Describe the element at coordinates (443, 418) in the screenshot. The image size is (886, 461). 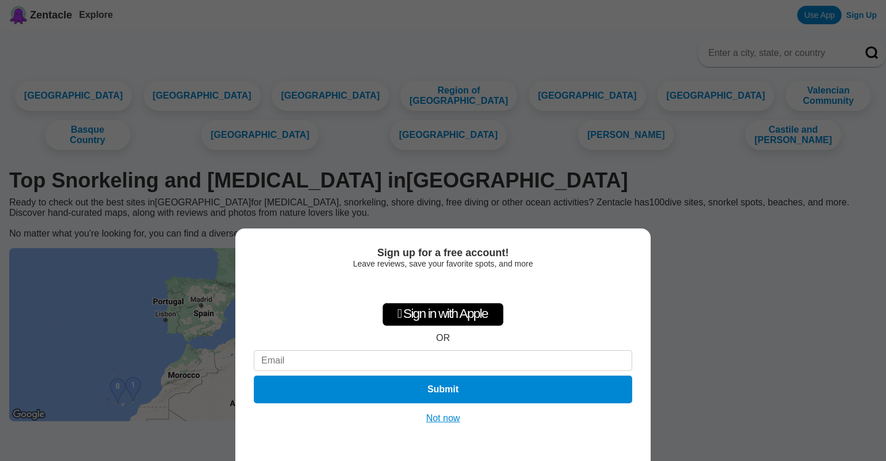
I see `button: Not now` at that location.